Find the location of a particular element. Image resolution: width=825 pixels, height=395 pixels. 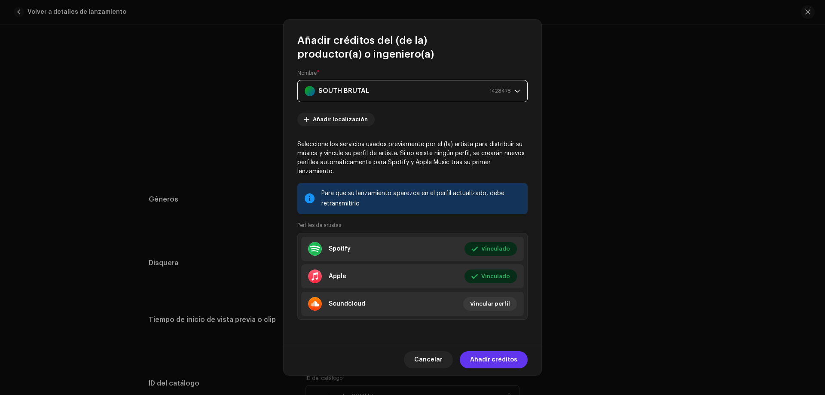

button: Añadir créditos is located at coordinates (494, 360).